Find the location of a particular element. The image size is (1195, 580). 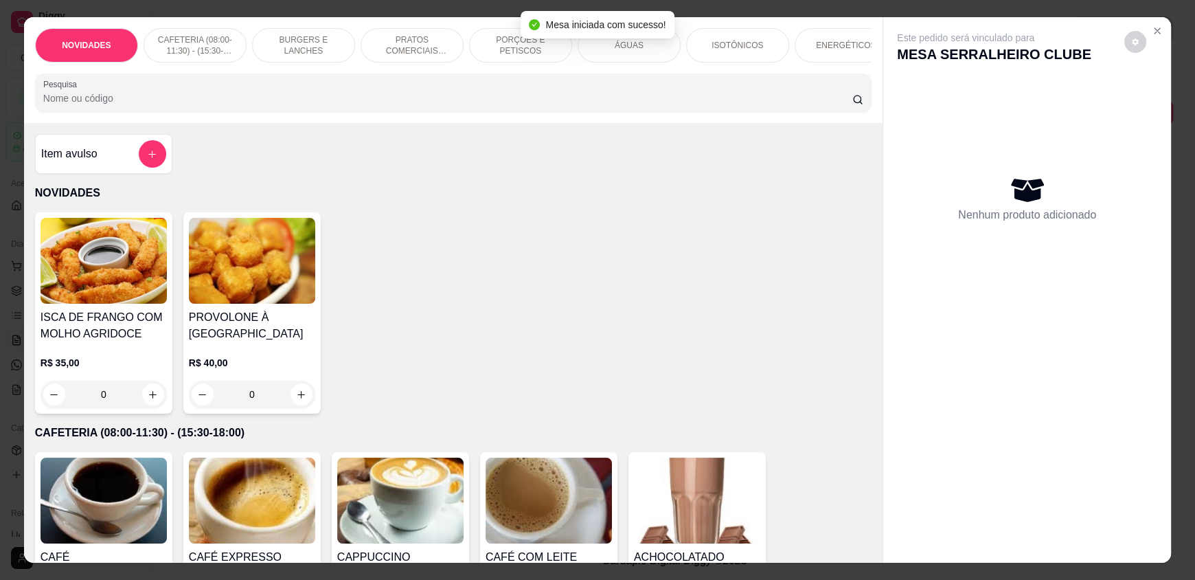

h4: Item avulso is located at coordinates (69, 154).